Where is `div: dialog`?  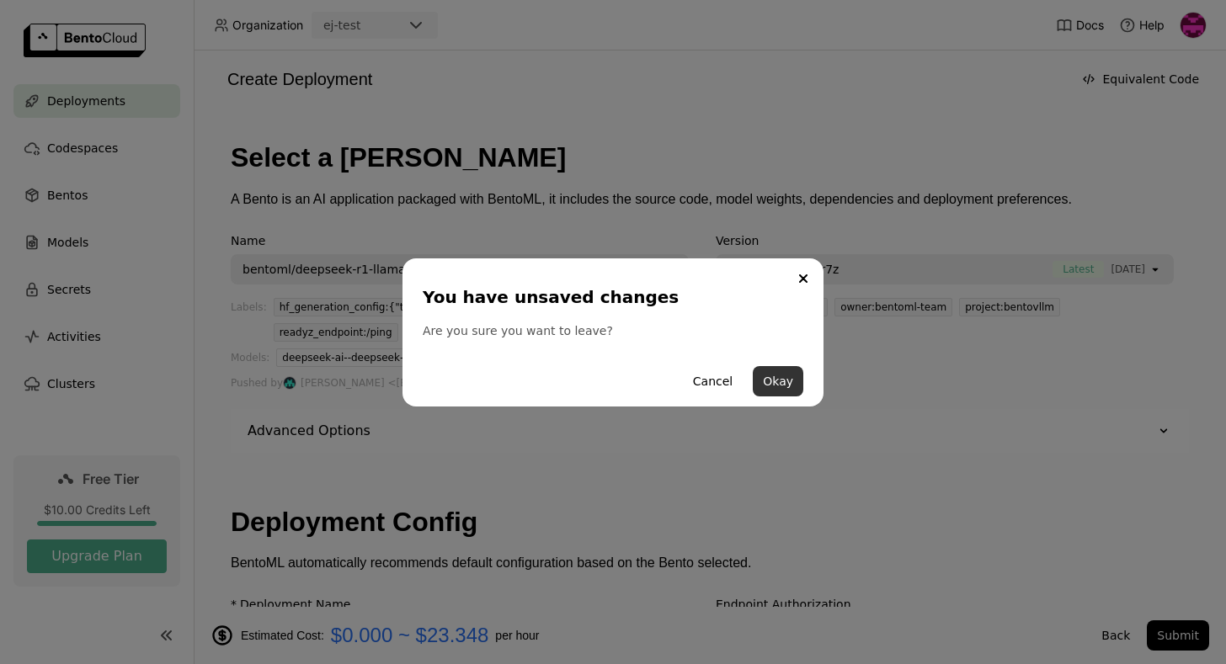
div: dialog is located at coordinates (613, 333).